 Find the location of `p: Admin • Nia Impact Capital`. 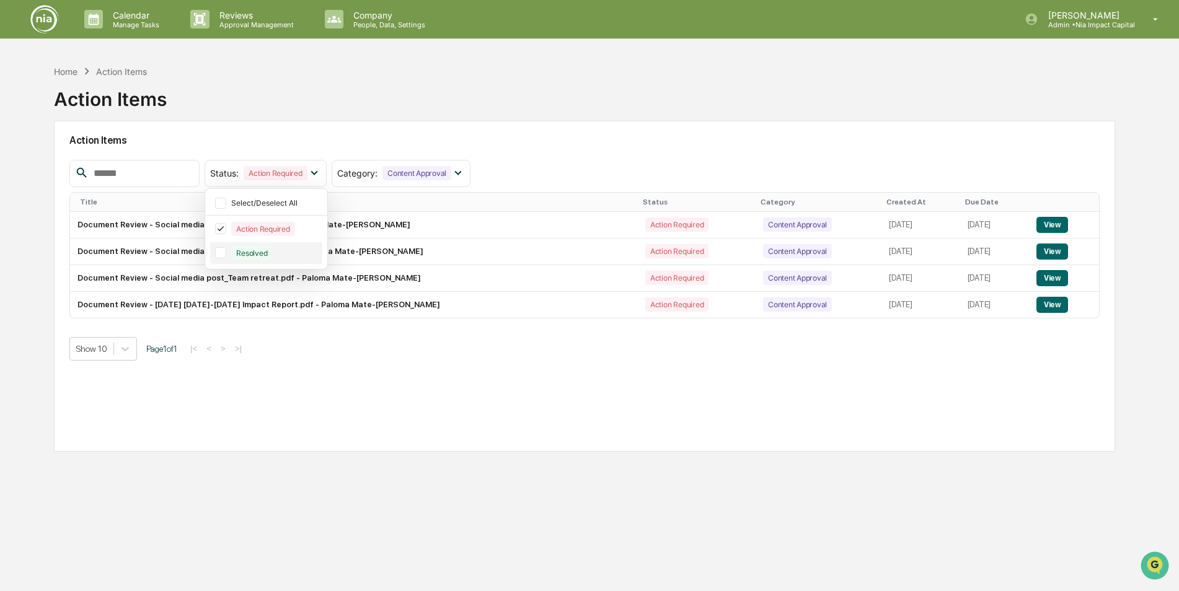

p: Admin • Nia Impact Capital is located at coordinates (1086, 25).